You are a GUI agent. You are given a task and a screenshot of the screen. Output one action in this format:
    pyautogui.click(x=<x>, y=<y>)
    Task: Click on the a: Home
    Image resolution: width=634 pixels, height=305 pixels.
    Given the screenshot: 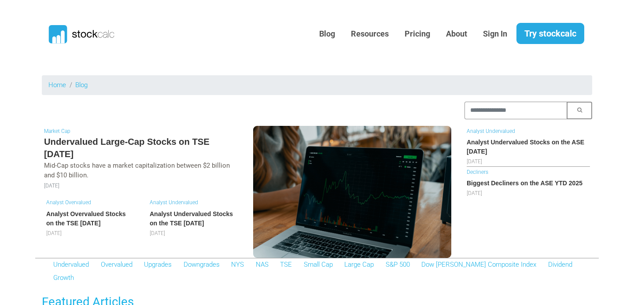 What is the action you would take?
    pyautogui.click(x=57, y=85)
    